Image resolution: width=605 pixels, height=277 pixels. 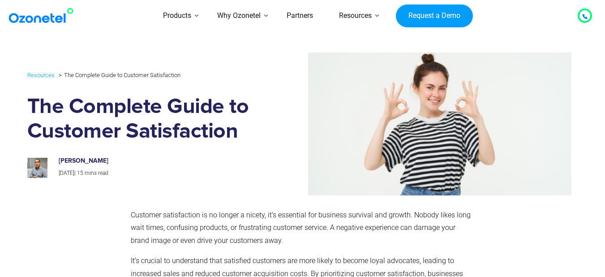 I want to click on span: 15, so click(x=80, y=173).